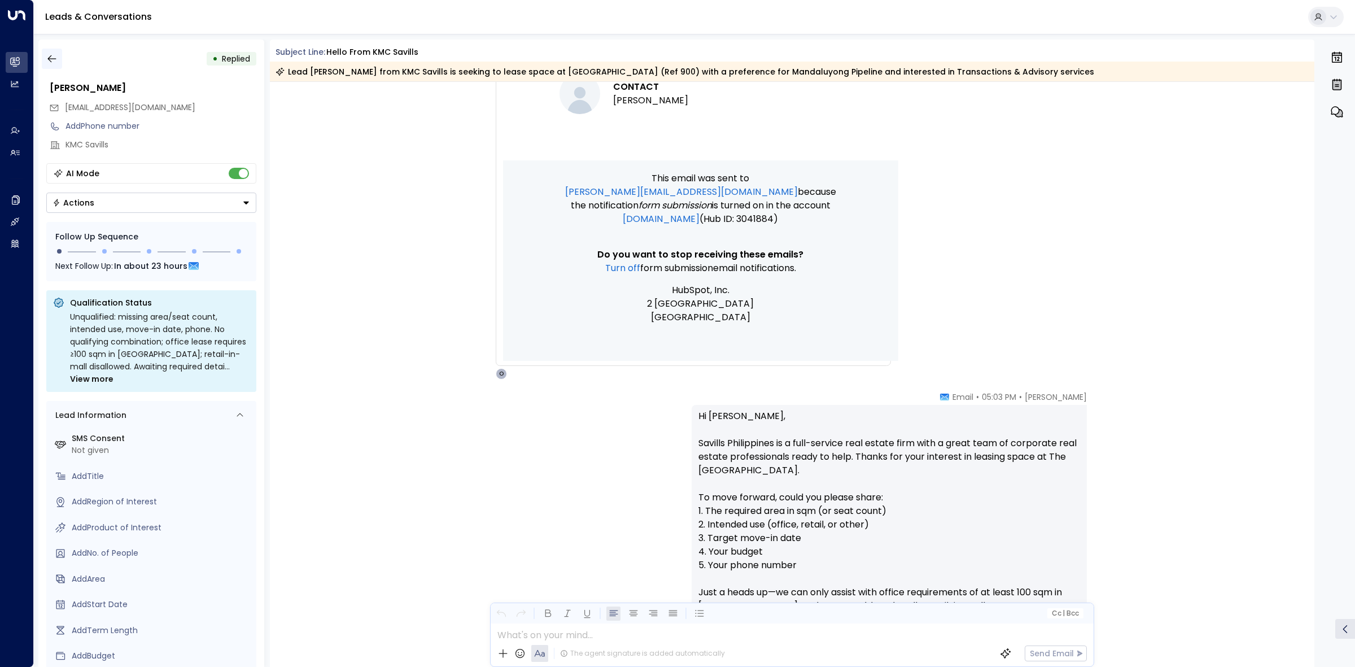  I want to click on div: AddArea, so click(162, 579).